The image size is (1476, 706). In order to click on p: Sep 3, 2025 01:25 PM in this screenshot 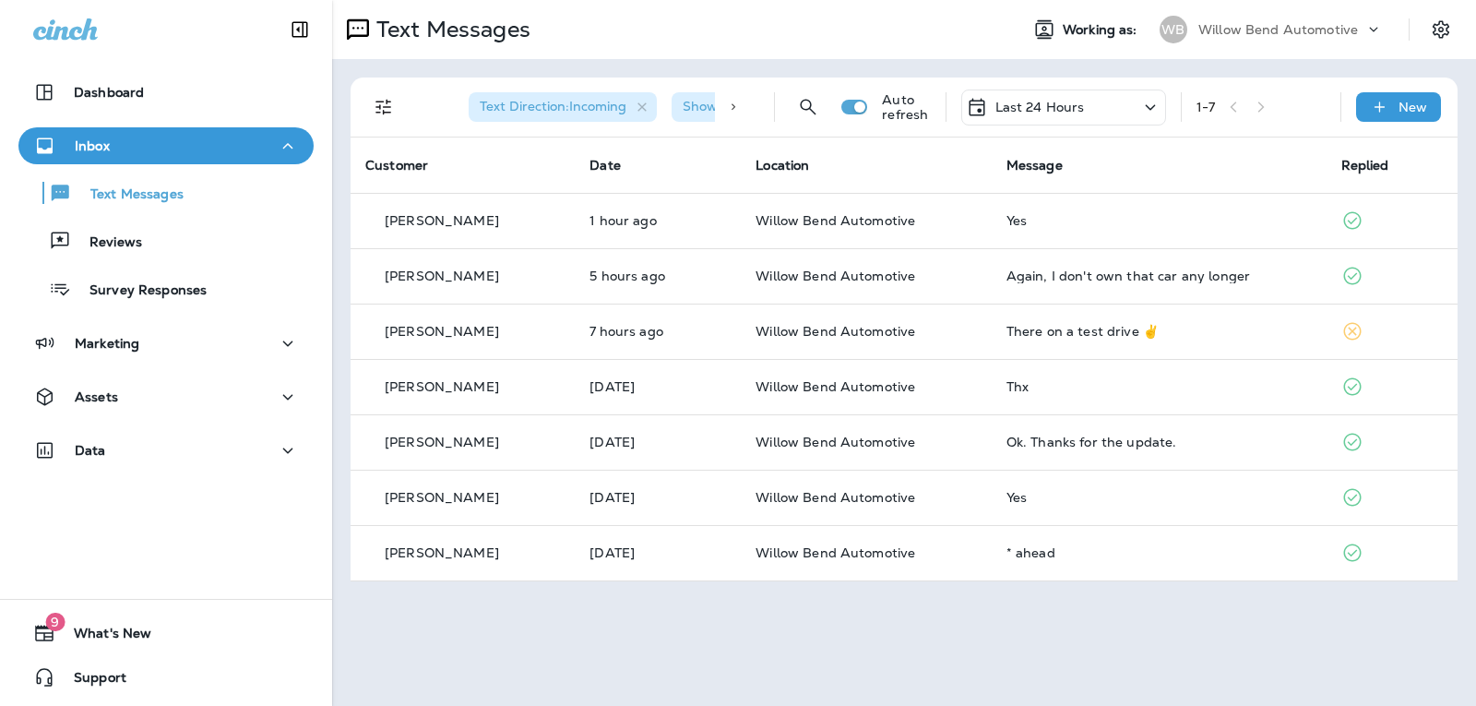, I will do `click(658, 442)`.